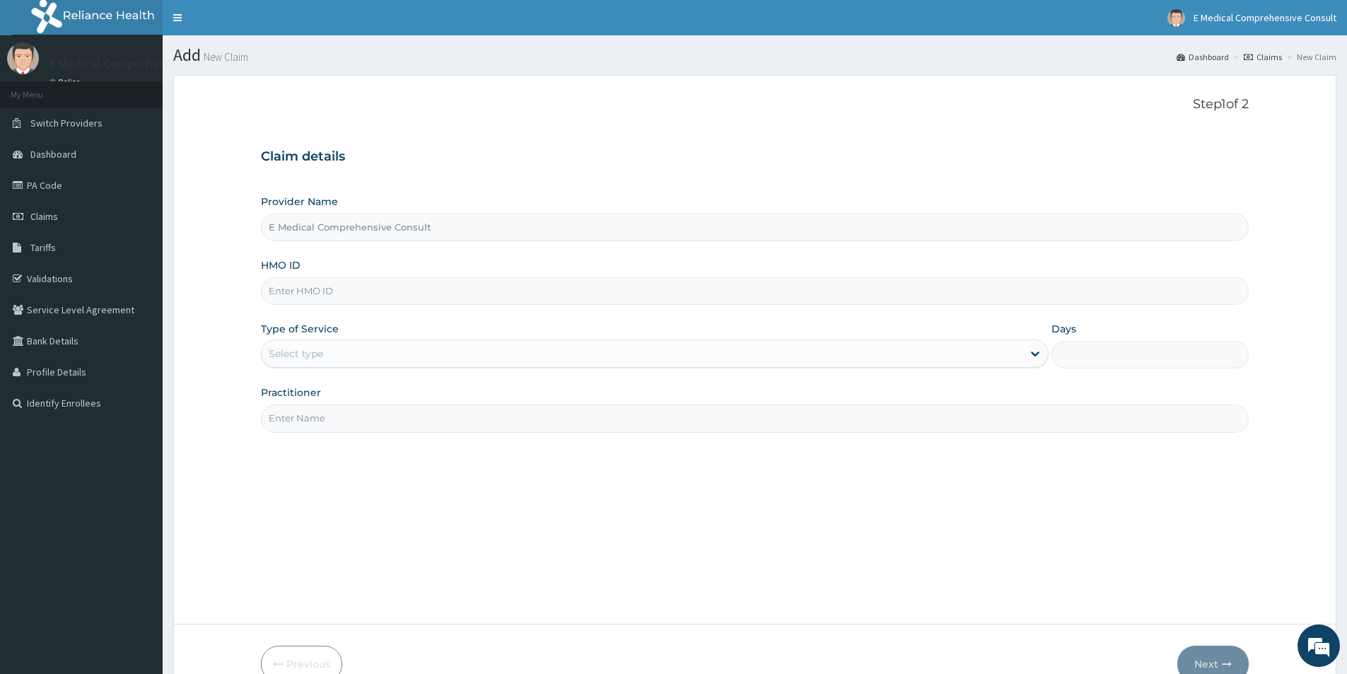 This screenshot has height=674, width=1347. What do you see at coordinates (224, 57) in the screenshot?
I see `small: New Claim` at bounding box center [224, 57].